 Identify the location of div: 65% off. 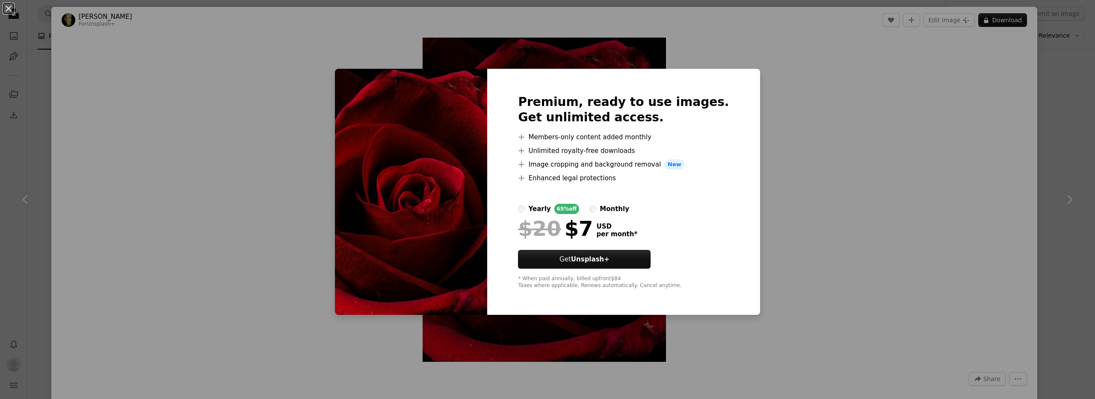
(567, 209).